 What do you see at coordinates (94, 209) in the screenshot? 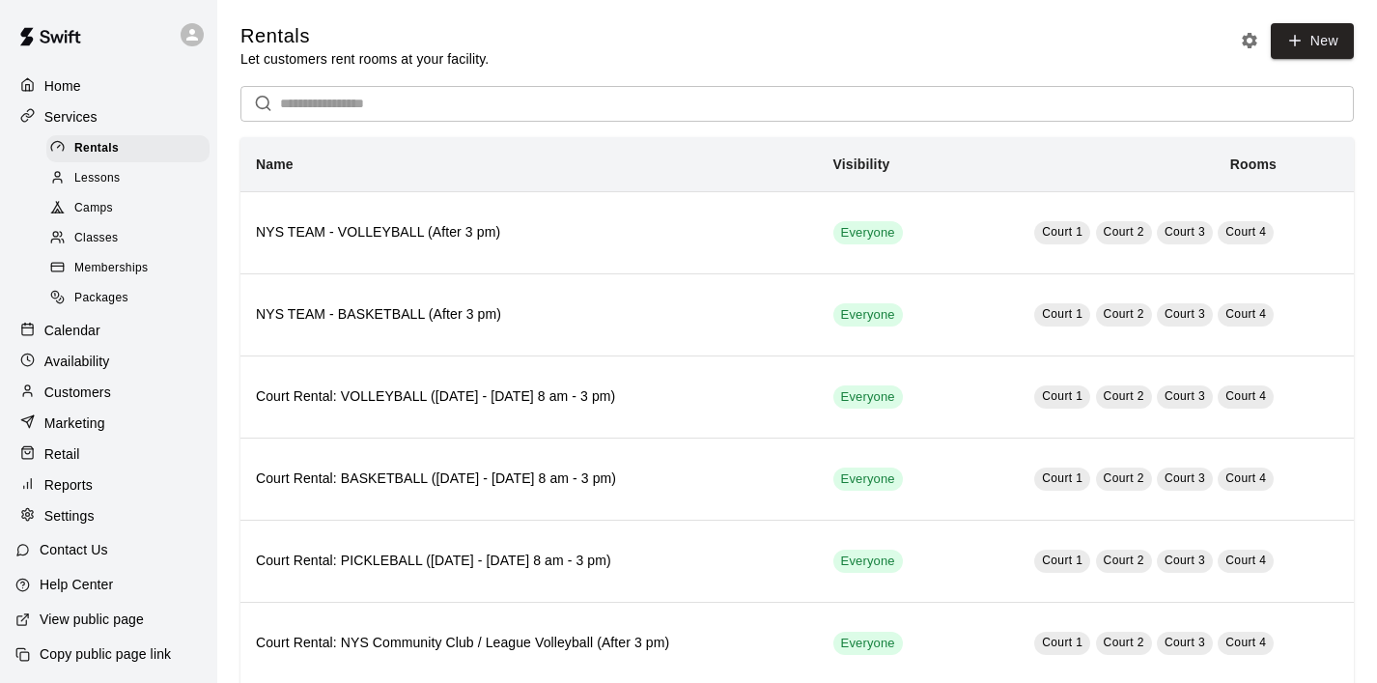
I see `span: Camps` at bounding box center [94, 209].